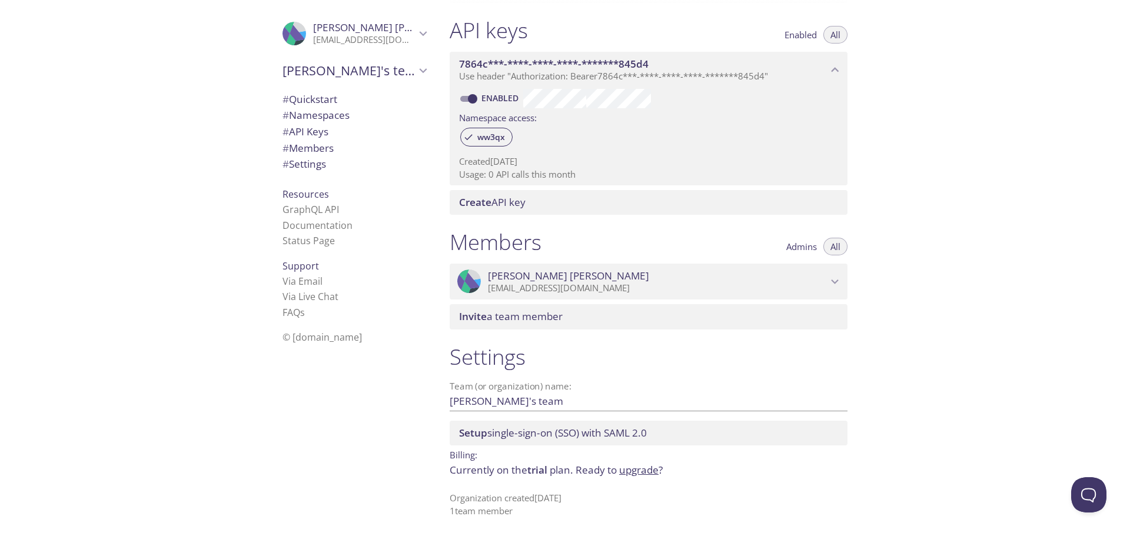  I want to click on span: Ready to ?, so click(619, 469).